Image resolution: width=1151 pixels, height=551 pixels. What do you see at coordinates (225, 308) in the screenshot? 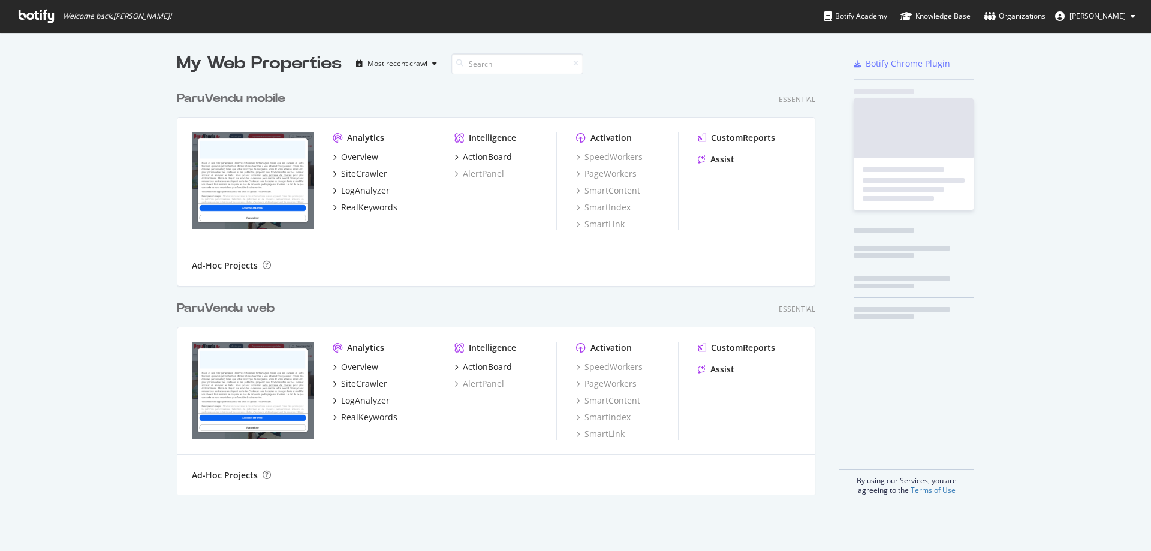
I see `div: ParuVendu web` at bounding box center [225, 308].